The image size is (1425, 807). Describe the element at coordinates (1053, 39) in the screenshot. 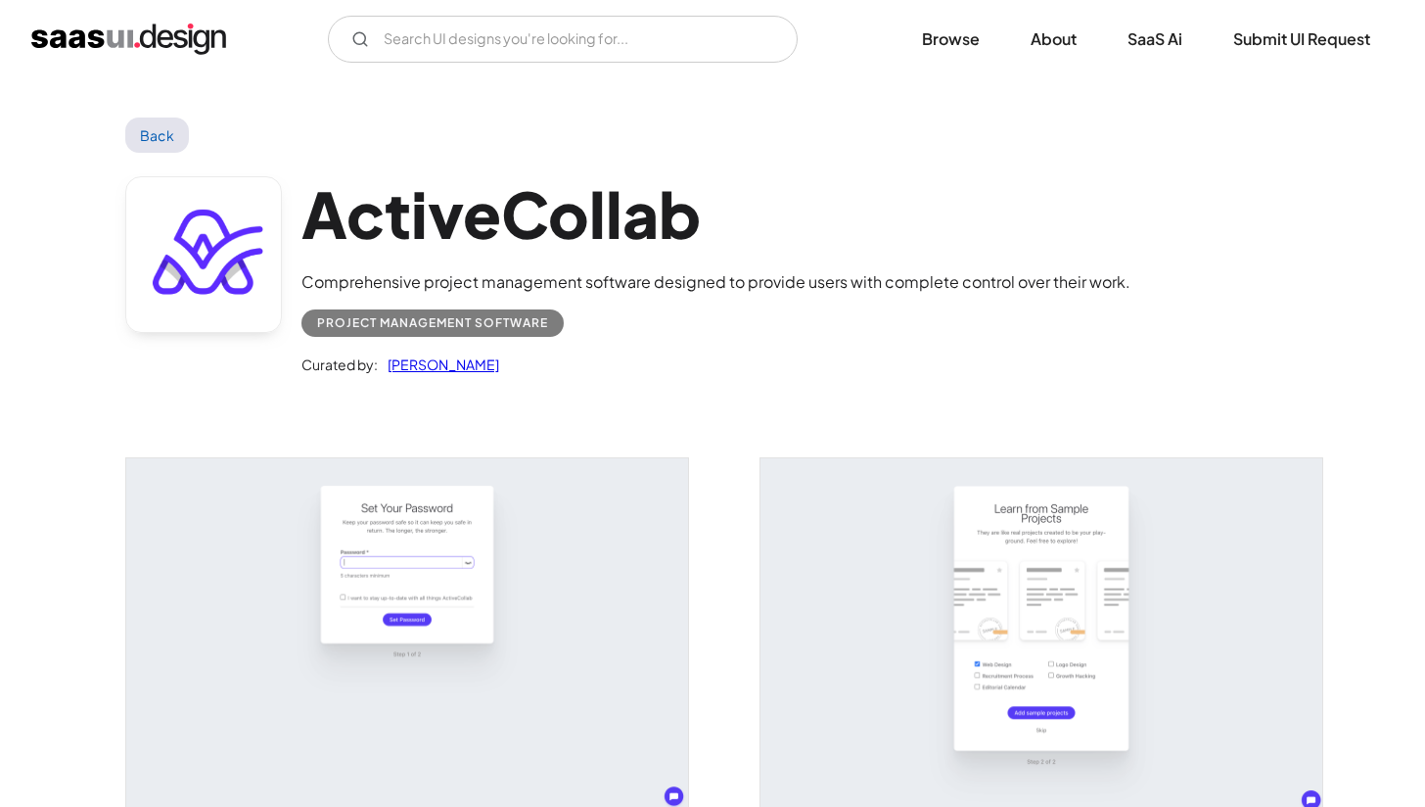

I see `a: About` at that location.